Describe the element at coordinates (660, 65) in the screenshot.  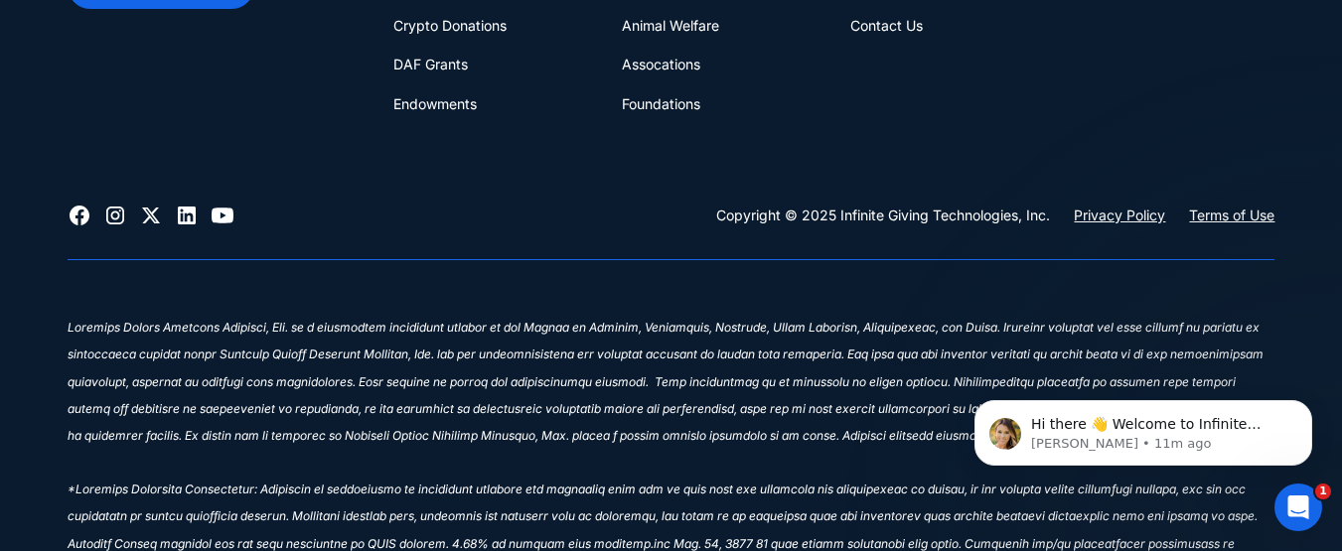
I see `a: Assocations` at that location.